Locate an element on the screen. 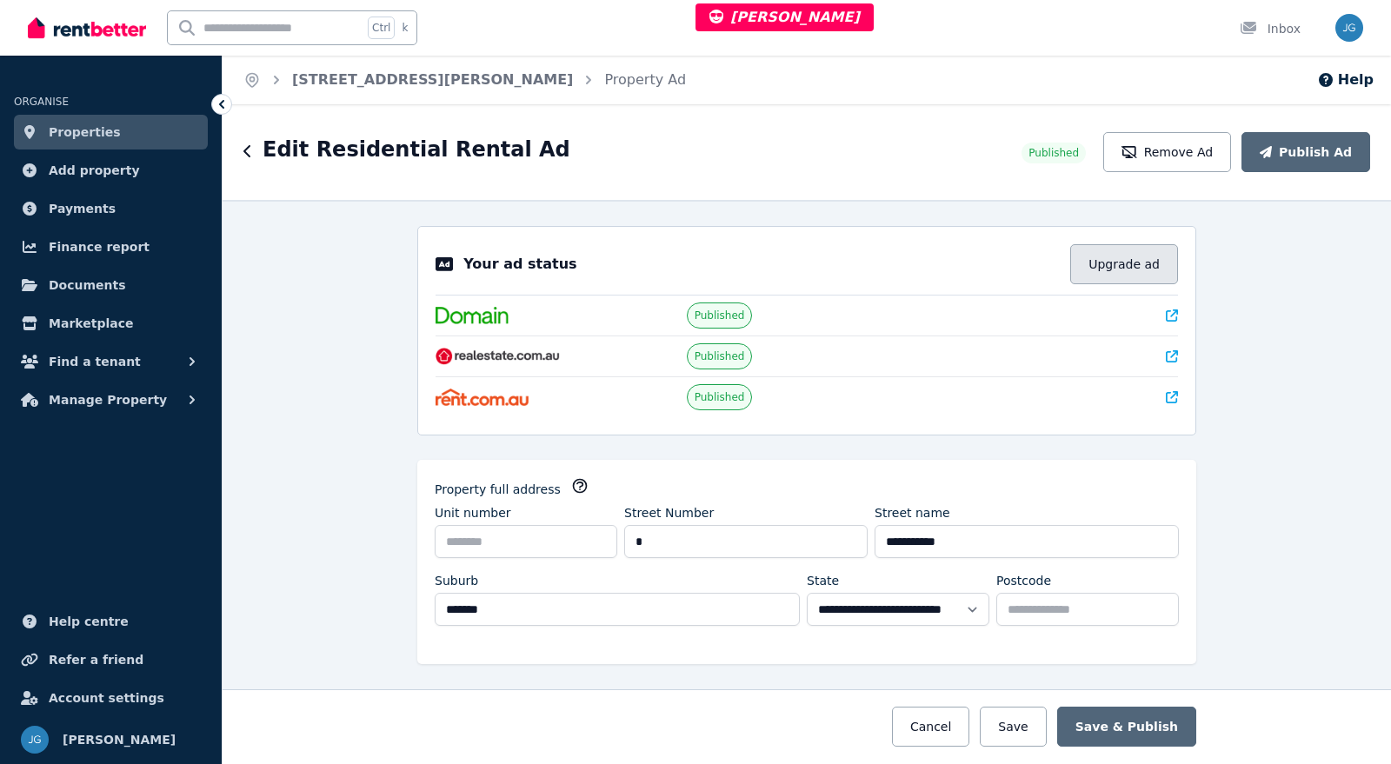  img: Rent.com.au is located at coordinates (482, 397).